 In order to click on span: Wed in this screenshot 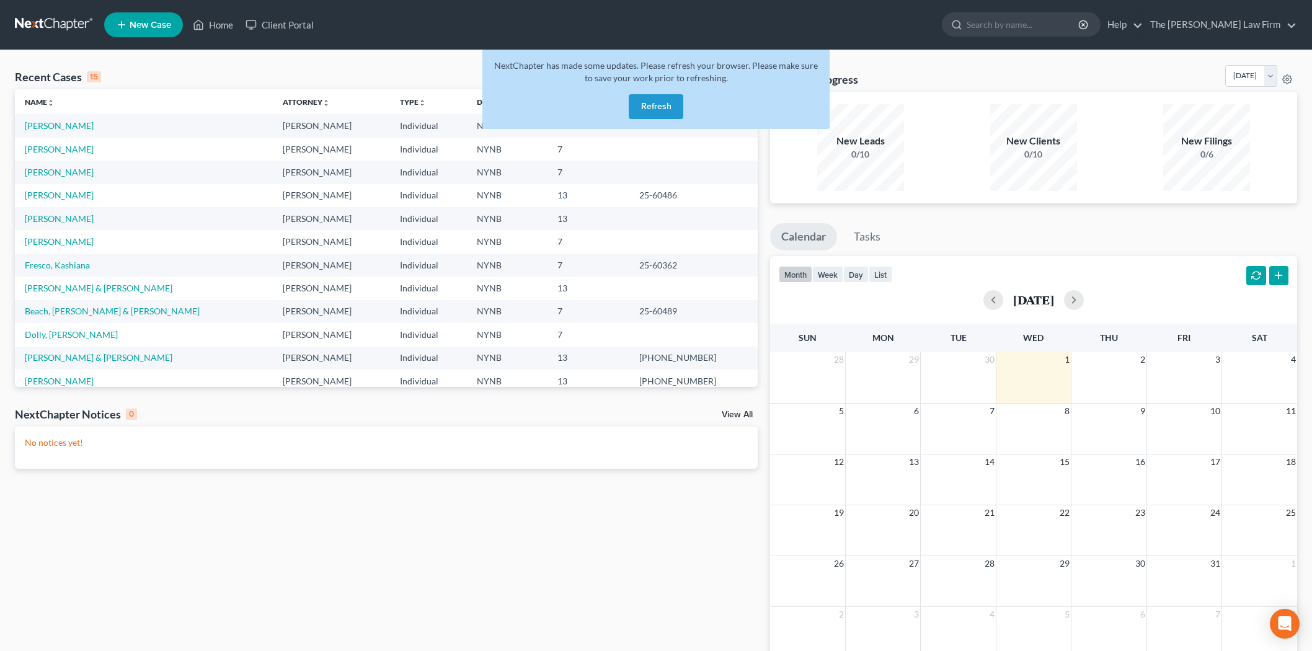, I will do `click(1033, 337)`.